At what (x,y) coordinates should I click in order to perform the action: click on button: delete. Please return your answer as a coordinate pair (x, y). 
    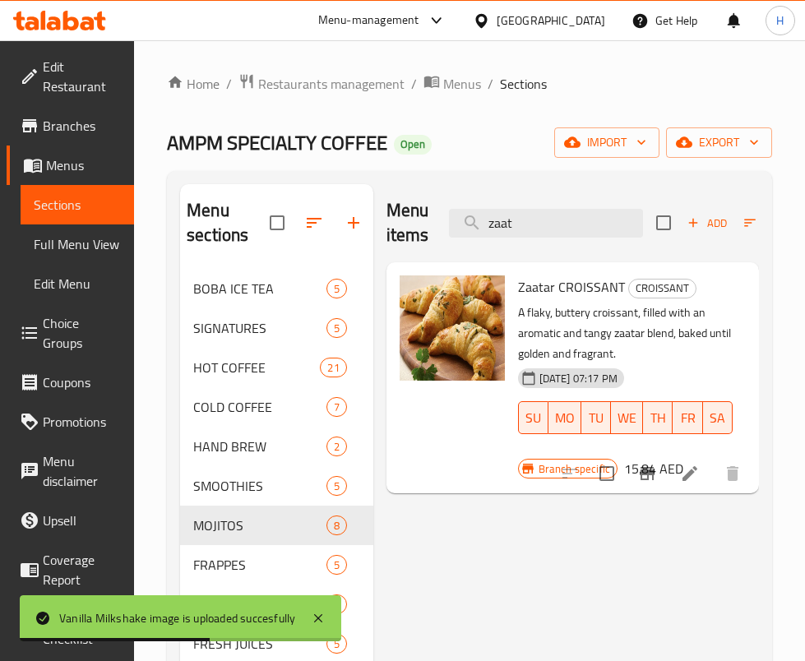
    Looking at the image, I should click on (733, 474).